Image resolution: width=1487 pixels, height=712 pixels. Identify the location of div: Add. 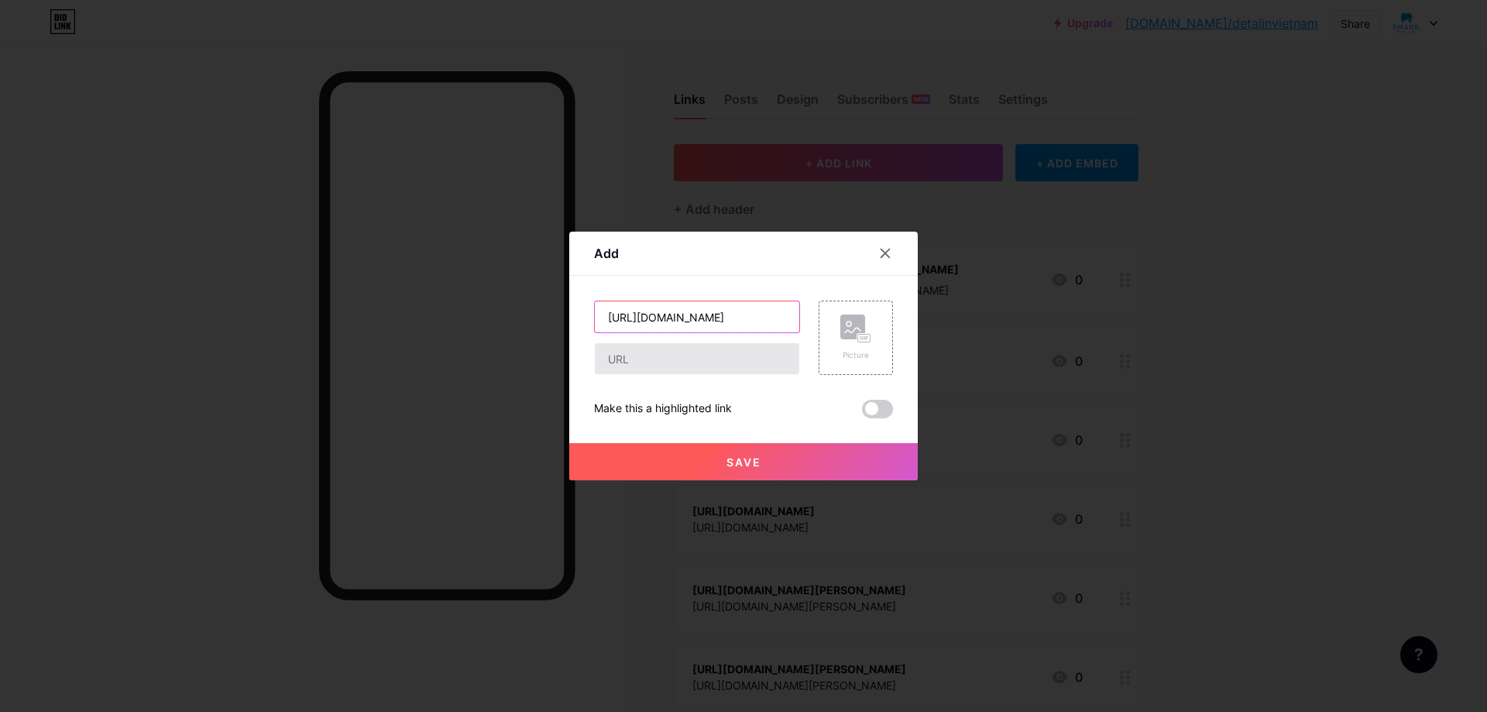
(606, 253).